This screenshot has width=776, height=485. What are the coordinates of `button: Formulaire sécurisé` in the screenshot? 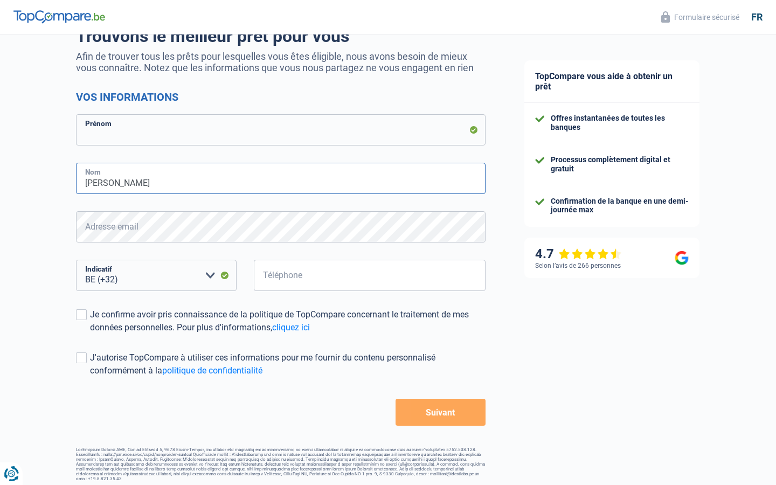 It's located at (700, 17).